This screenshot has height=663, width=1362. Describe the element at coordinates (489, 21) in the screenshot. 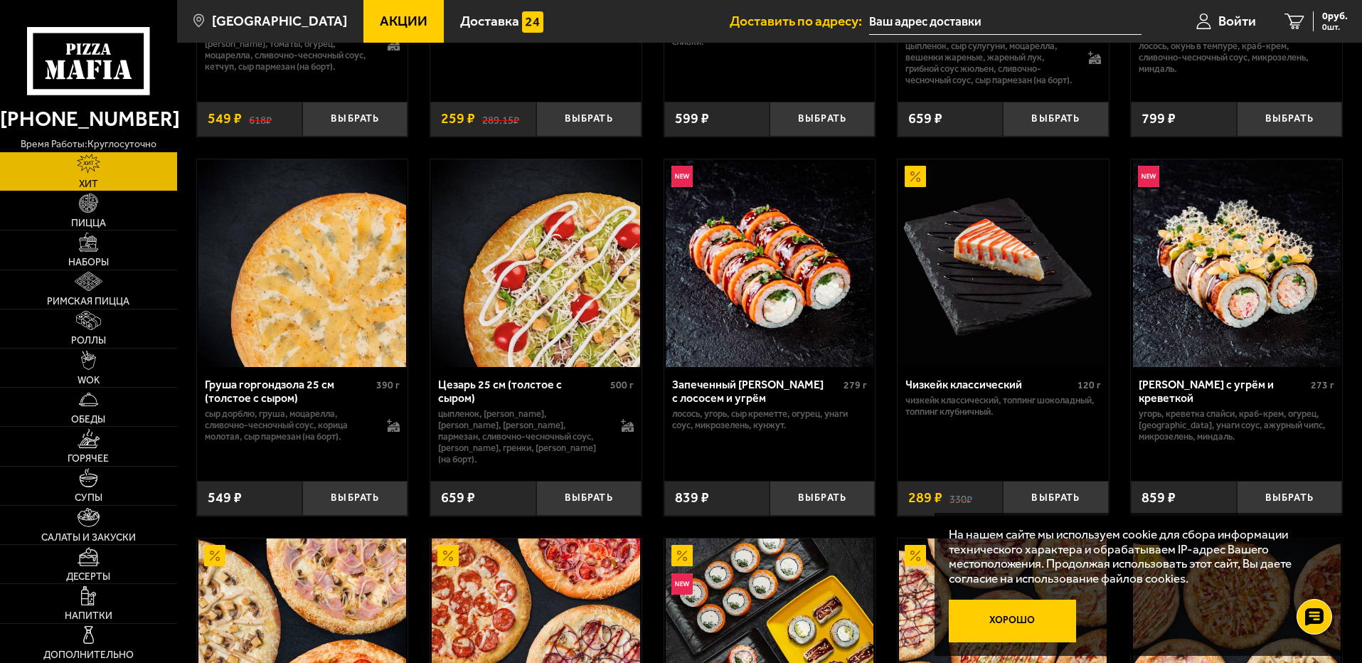

I see `span: Доставка` at that location.